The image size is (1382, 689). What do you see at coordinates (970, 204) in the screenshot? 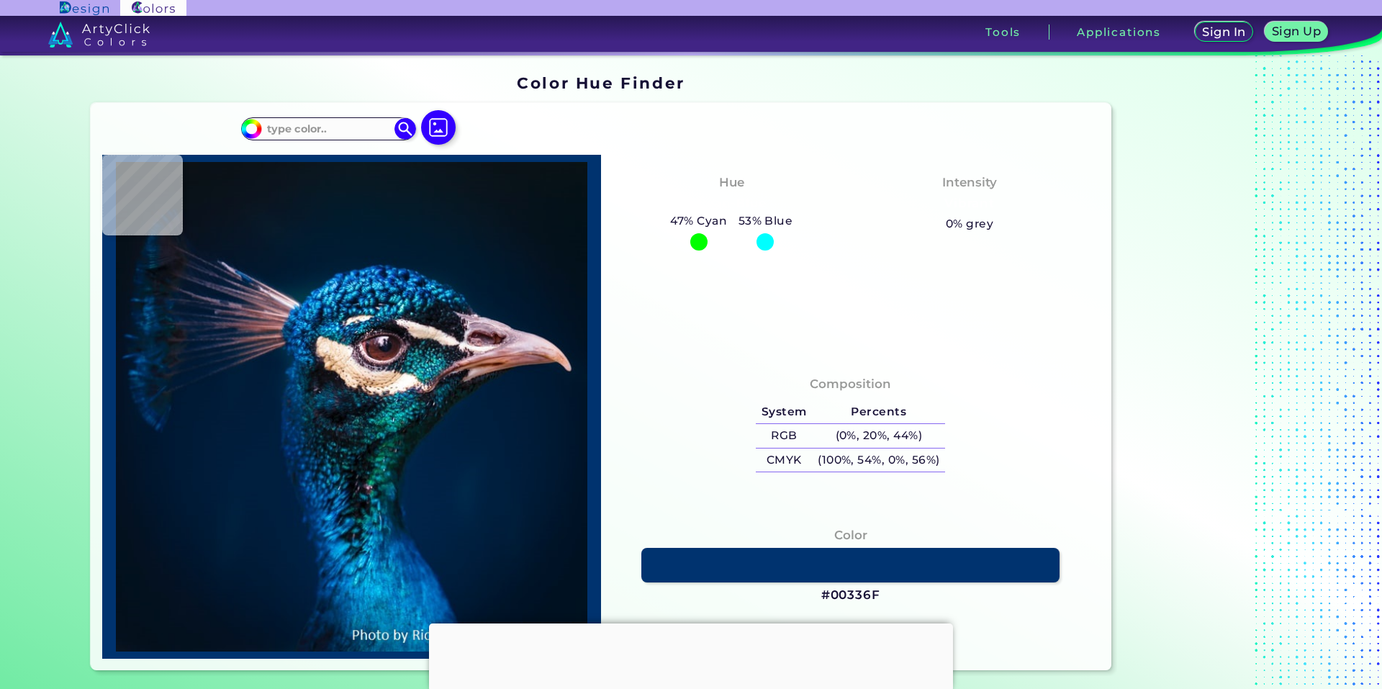
I see `h3: Vibrant` at bounding box center [970, 204].